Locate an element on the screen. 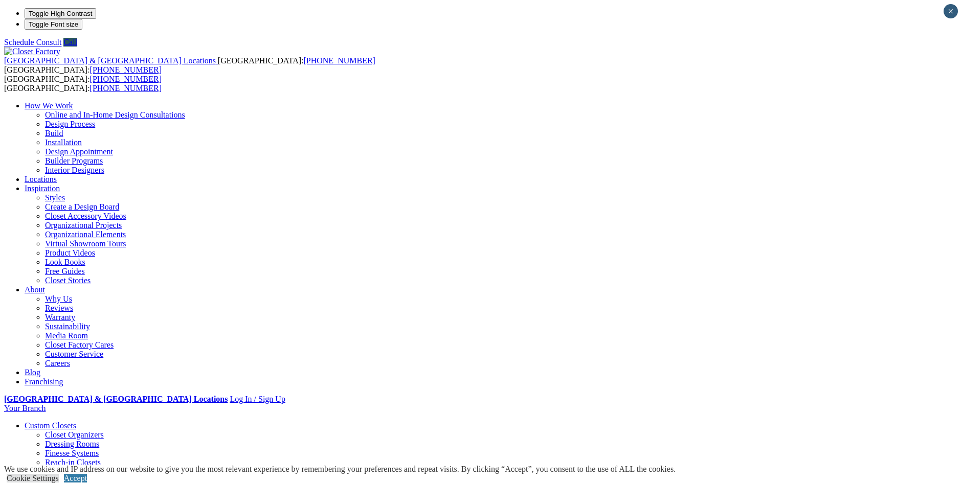 The image size is (962, 483). span: Toggle Font size is located at coordinates (53, 24).